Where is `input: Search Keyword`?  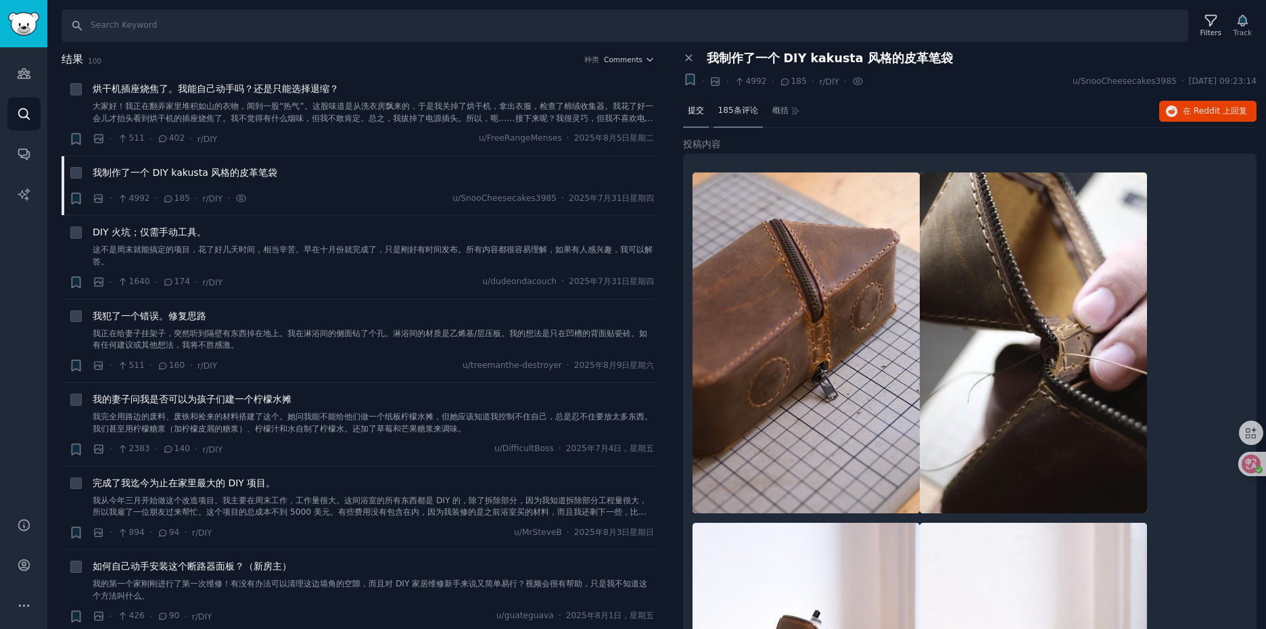
input: Search Keyword is located at coordinates (625, 26).